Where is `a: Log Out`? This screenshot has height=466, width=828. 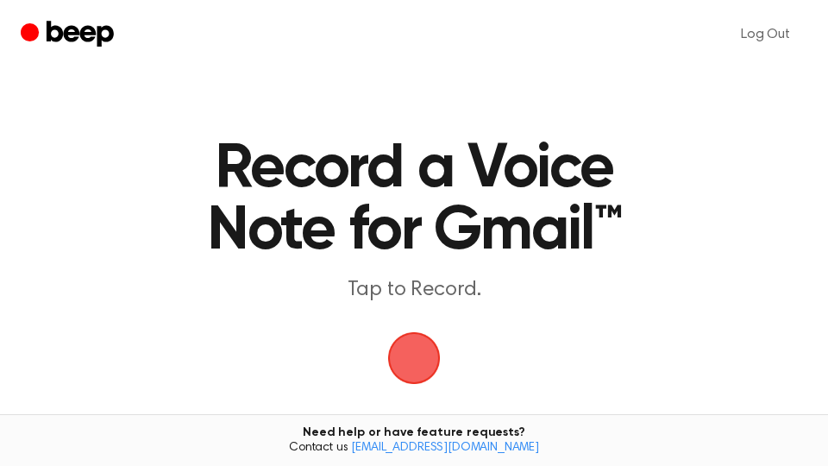
a: Log Out is located at coordinates (765, 34).